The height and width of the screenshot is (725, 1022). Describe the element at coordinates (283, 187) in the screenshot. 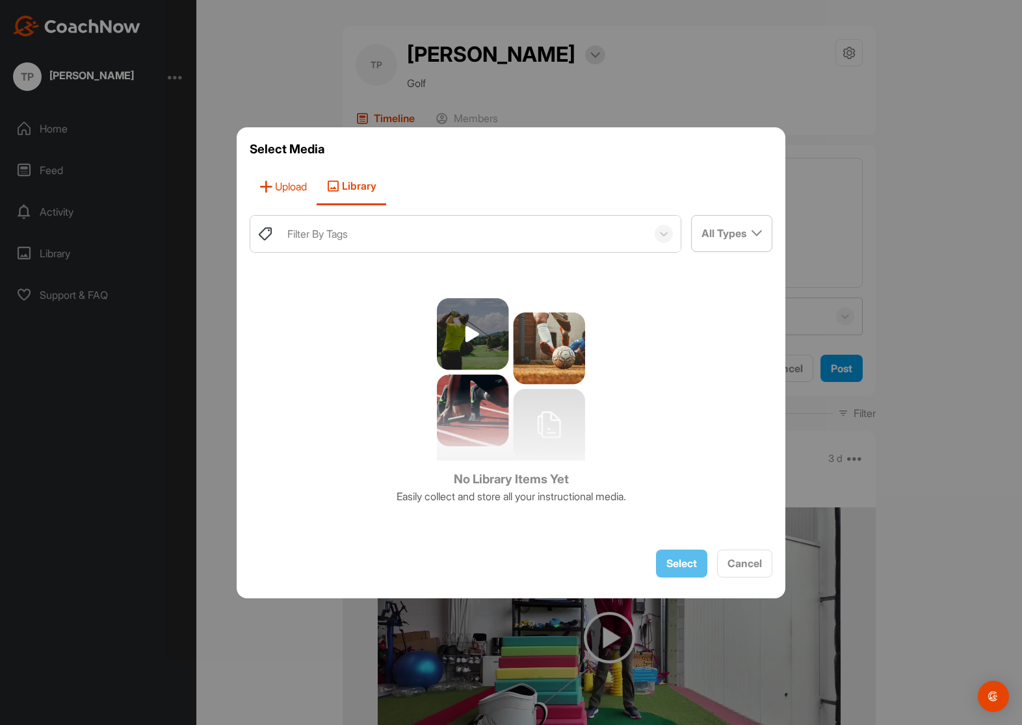

I see `span: Upload` at that location.